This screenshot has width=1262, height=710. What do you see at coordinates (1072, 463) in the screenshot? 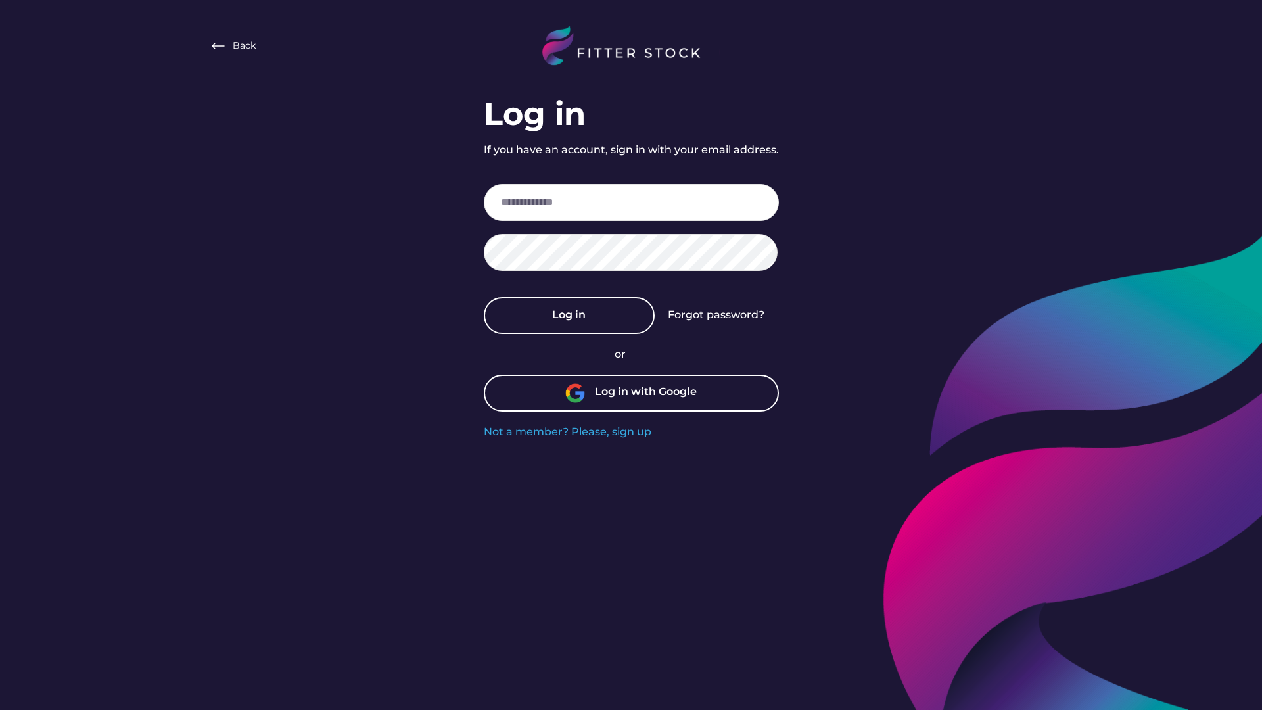
I see `img: icon%20only%204.svg` at bounding box center [1072, 463].